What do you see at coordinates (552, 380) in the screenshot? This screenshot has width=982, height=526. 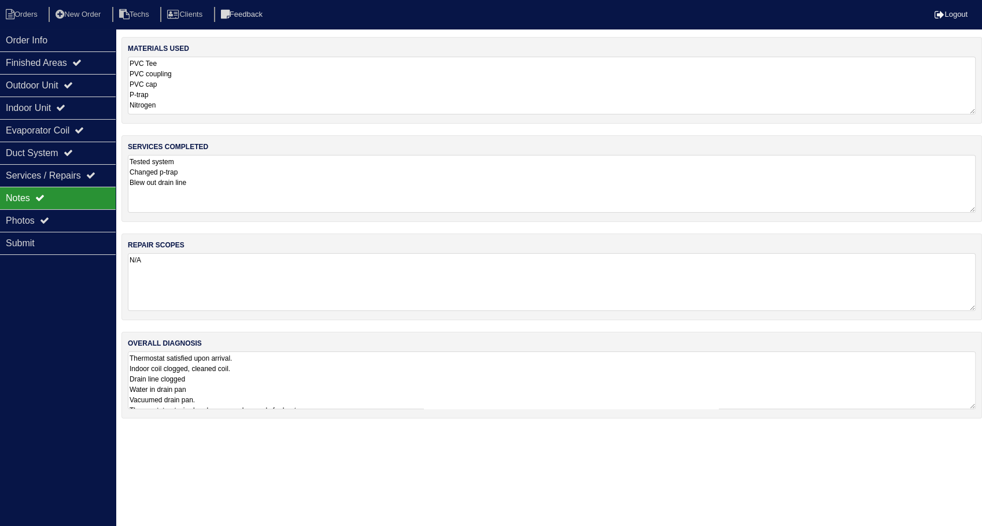 I see `textarea: Thermostat satisfied upon arrival. Indoor coil clogged, cleaned coil. Drain line clogged Water in...` at bounding box center [552, 380].